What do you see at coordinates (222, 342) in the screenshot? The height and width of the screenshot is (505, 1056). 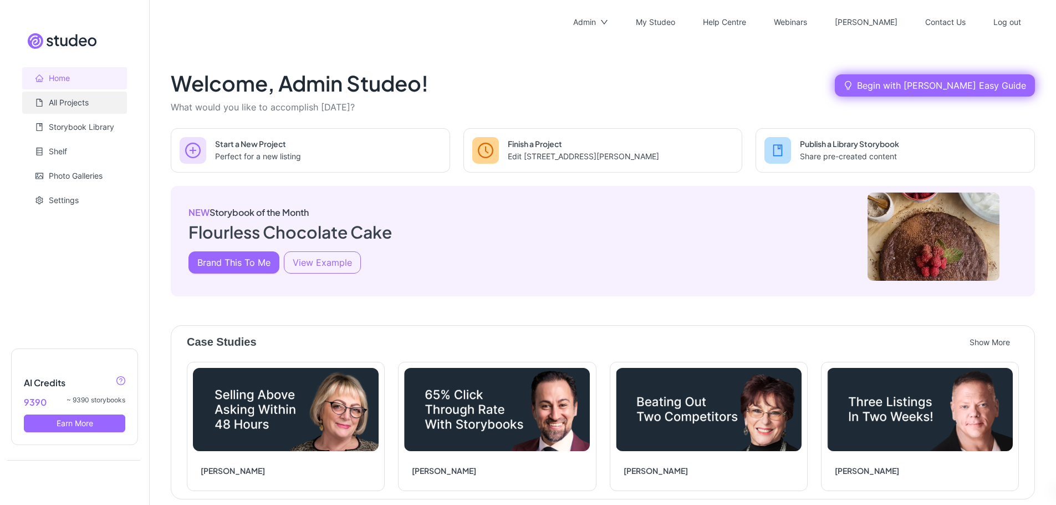 I see `span: Case Studies` at bounding box center [222, 342].